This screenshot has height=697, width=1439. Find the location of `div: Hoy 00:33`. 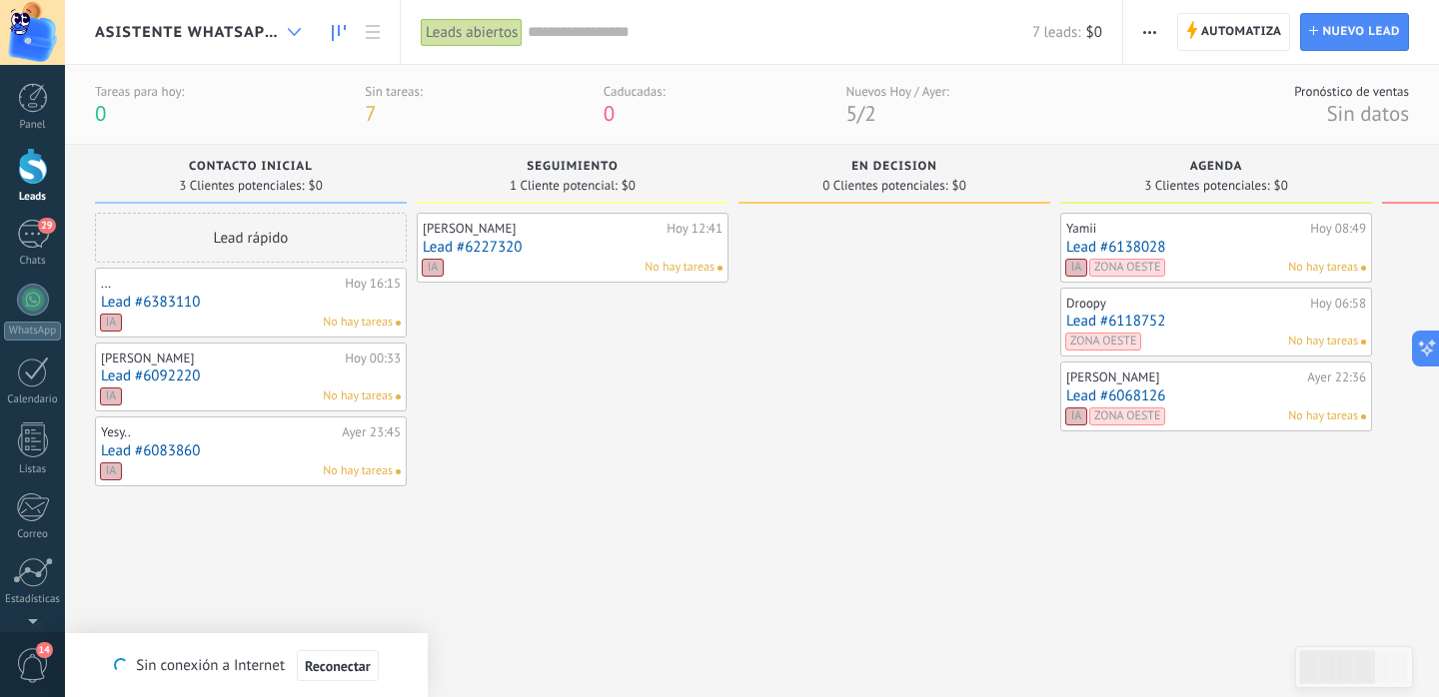

div: Hoy 00:33 is located at coordinates (373, 359).